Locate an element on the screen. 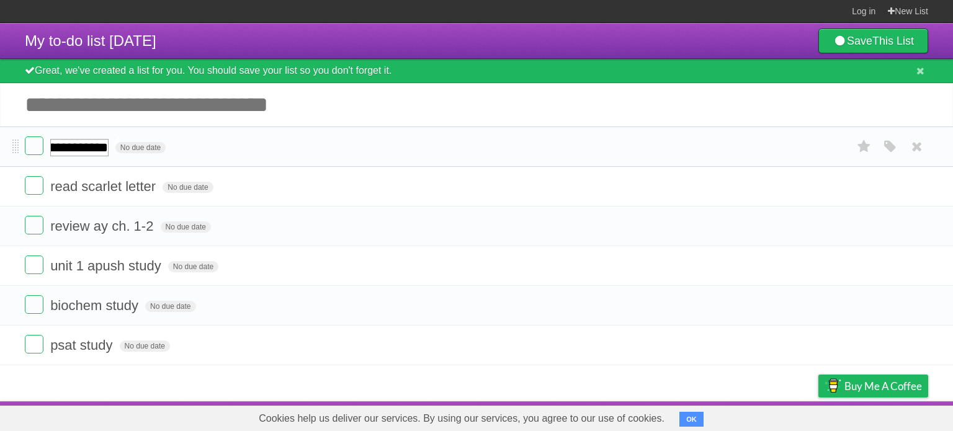  label: Star task is located at coordinates (864, 146).